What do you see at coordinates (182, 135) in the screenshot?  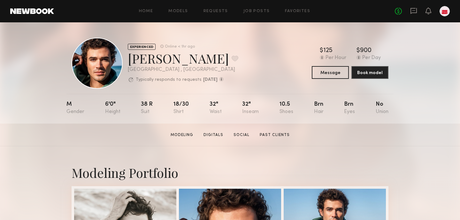 I see `a: Modeling` at bounding box center [182, 135].